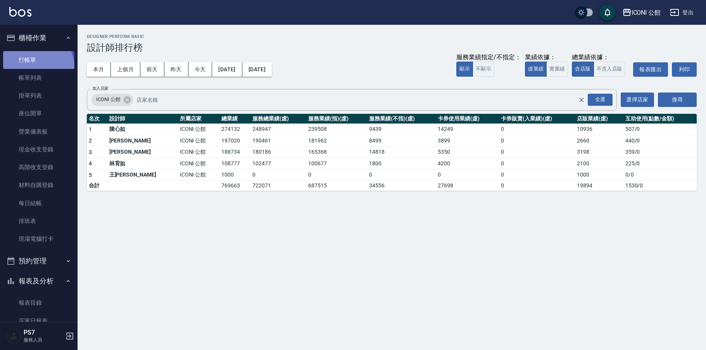  I want to click on td: 14818, so click(401, 152).